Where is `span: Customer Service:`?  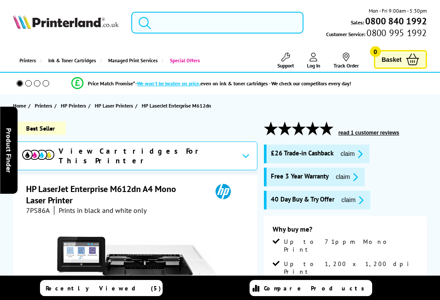
span: Customer Service: is located at coordinates (376, 33).